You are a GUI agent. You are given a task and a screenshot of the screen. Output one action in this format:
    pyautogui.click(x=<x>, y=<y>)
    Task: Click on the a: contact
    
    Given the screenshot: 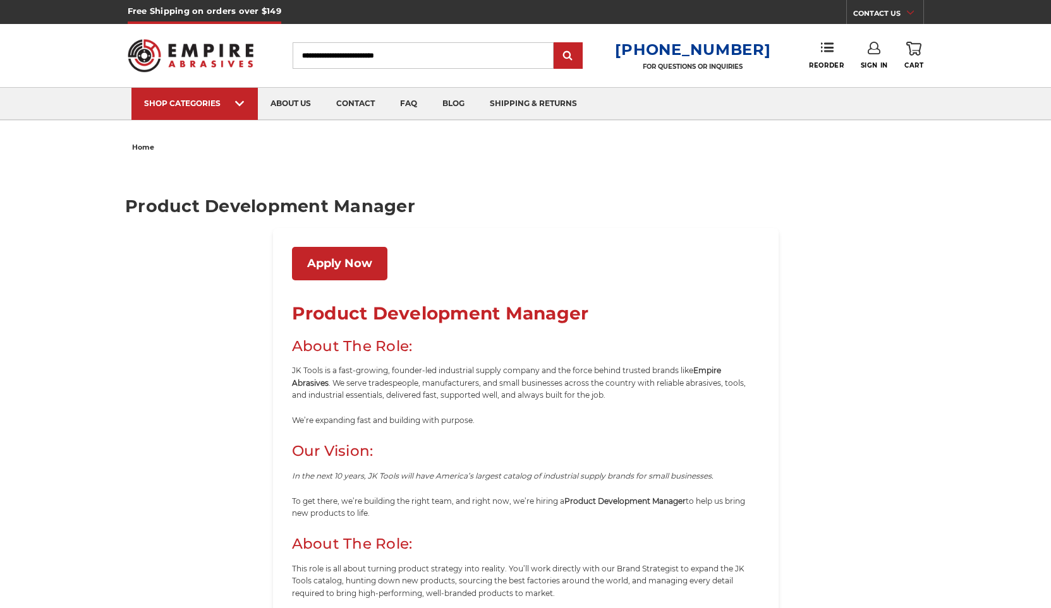 What is the action you would take?
    pyautogui.click(x=355, y=104)
    